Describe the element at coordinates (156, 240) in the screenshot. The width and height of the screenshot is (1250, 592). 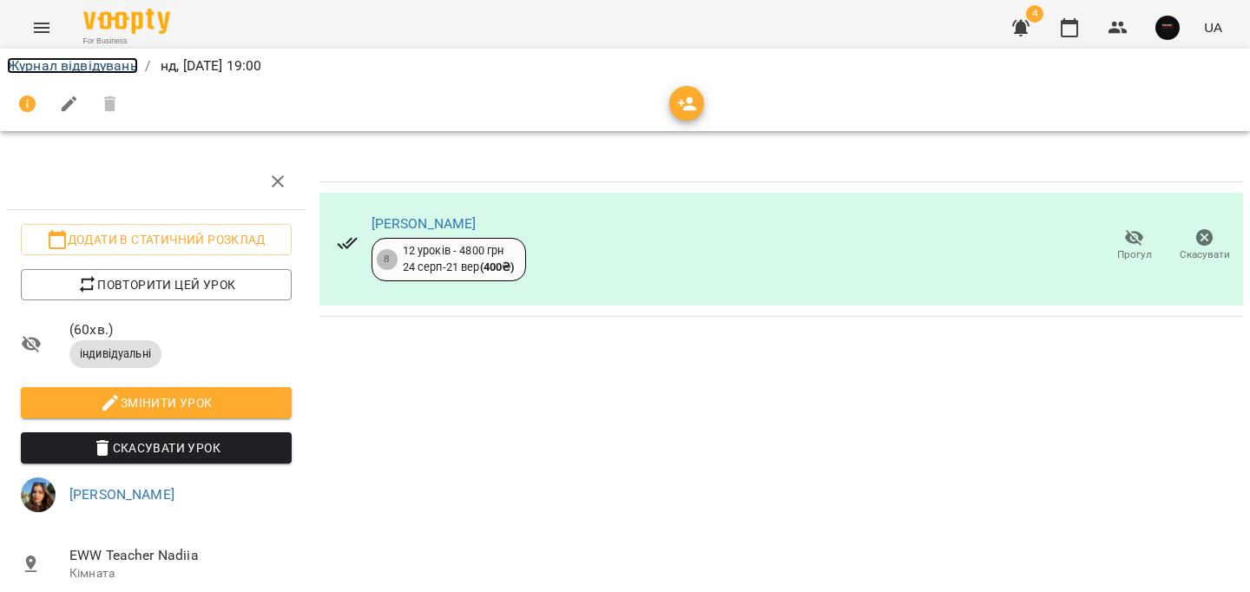
I see `span: Додати в статичний розклад` at that location.